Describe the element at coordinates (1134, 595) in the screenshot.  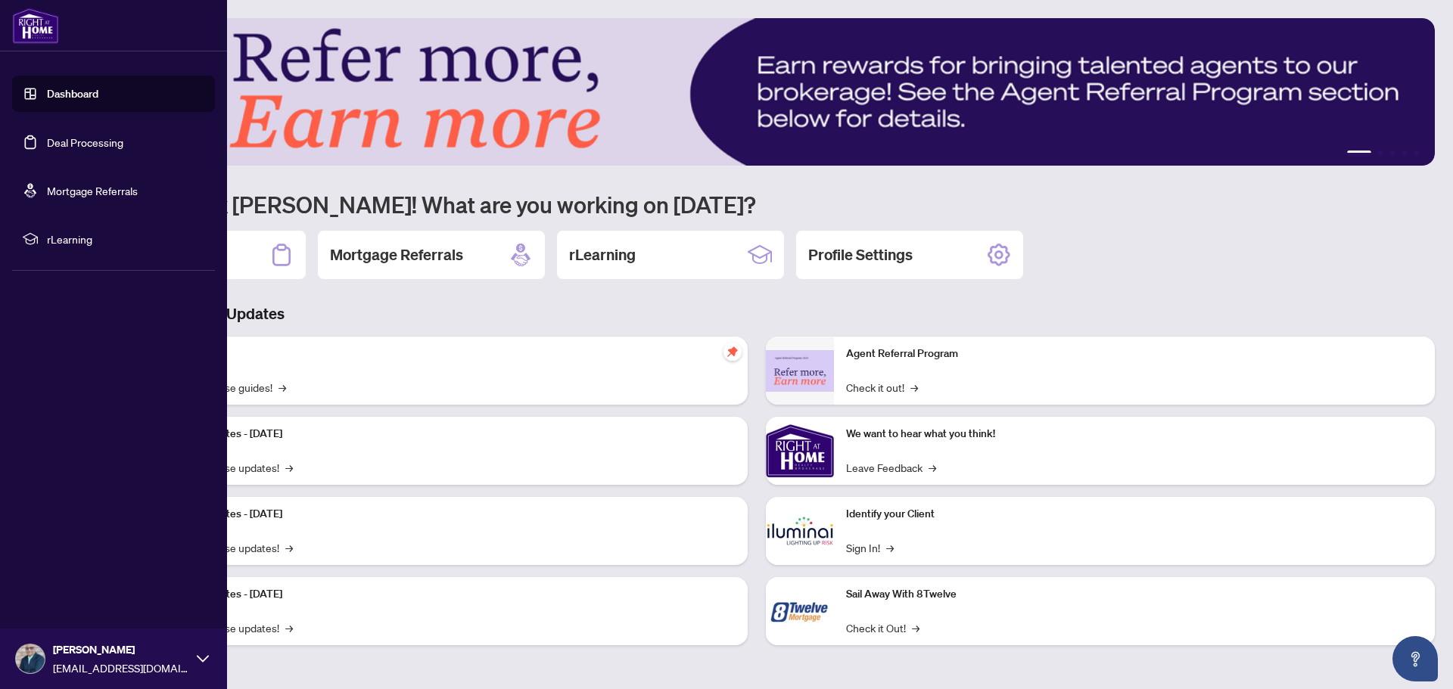
I see `p: Sail Away With 8Twelve` at that location.